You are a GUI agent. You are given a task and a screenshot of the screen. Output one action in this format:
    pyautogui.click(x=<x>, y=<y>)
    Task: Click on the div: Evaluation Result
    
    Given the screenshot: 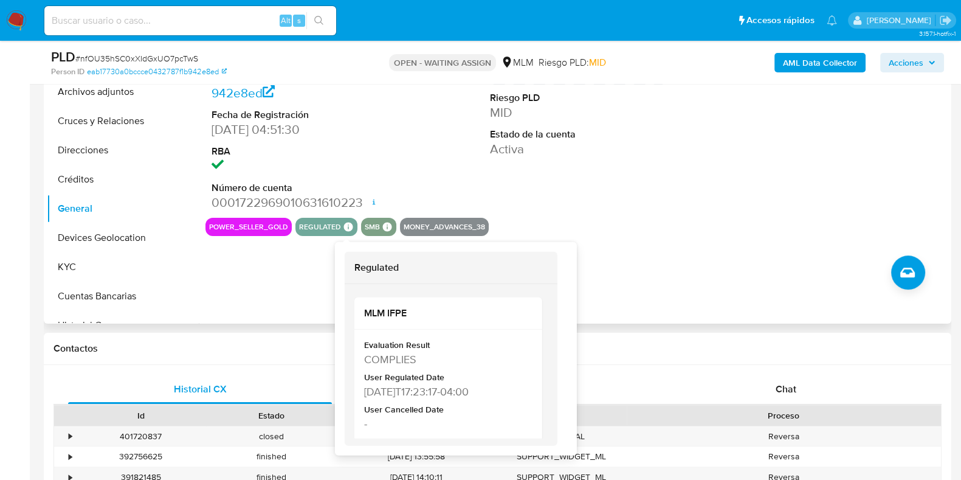 What is the action you would take?
    pyautogui.click(x=447, y=345)
    